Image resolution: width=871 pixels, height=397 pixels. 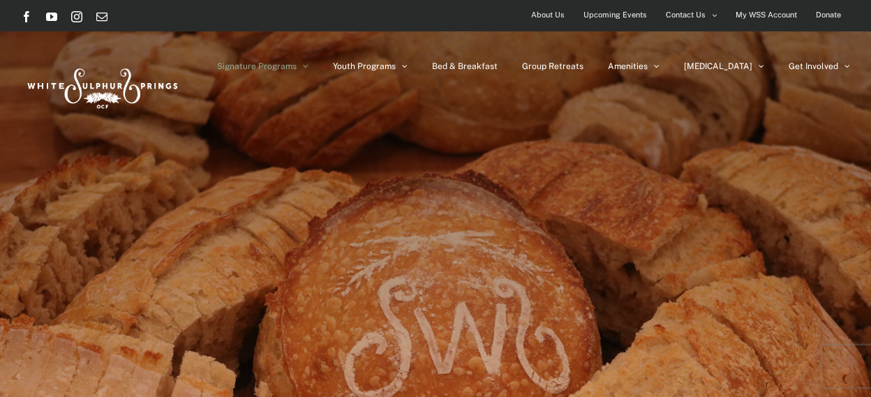 I want to click on span: Youth Programs, so click(x=364, y=66).